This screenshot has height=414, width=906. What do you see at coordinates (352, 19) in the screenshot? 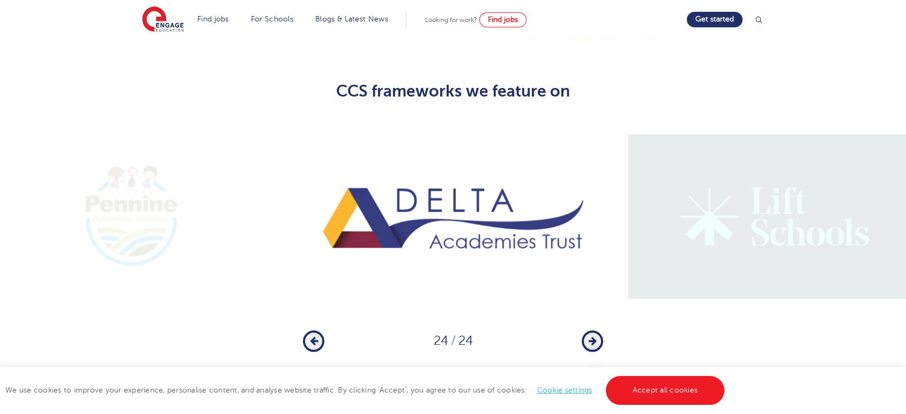
I see `a: Blogs & Latest News` at bounding box center [352, 19].